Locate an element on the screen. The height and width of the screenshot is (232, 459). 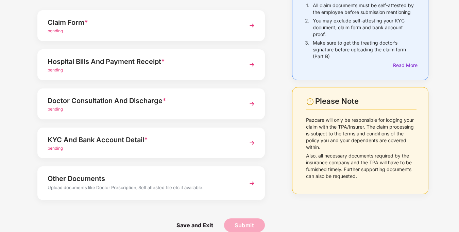
button: Submit is located at coordinates (245, 225).